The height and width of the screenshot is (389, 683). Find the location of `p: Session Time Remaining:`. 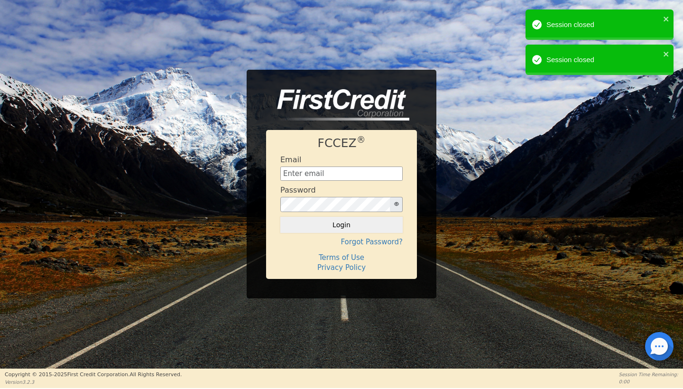

p: Session Time Remaining: is located at coordinates (649, 374).